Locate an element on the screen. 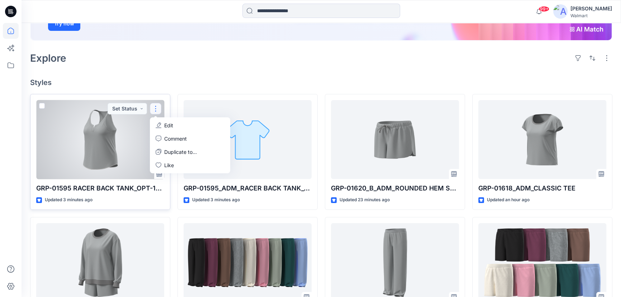  a: GRP-01595 RACER BACK TANK_OPT-1_DEVELOPMENT is located at coordinates (100, 140).